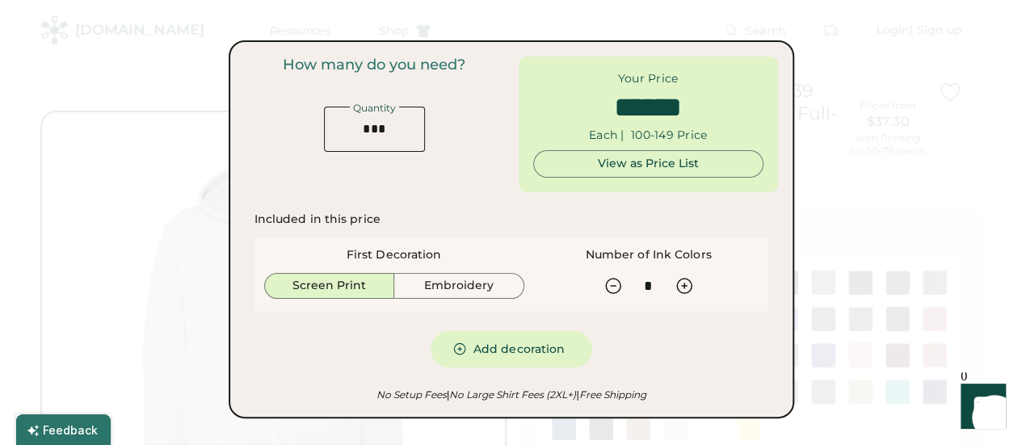 Image resolution: width=1022 pixels, height=445 pixels. Describe the element at coordinates (648, 79) in the screenshot. I see `div: Your Price` at that location.